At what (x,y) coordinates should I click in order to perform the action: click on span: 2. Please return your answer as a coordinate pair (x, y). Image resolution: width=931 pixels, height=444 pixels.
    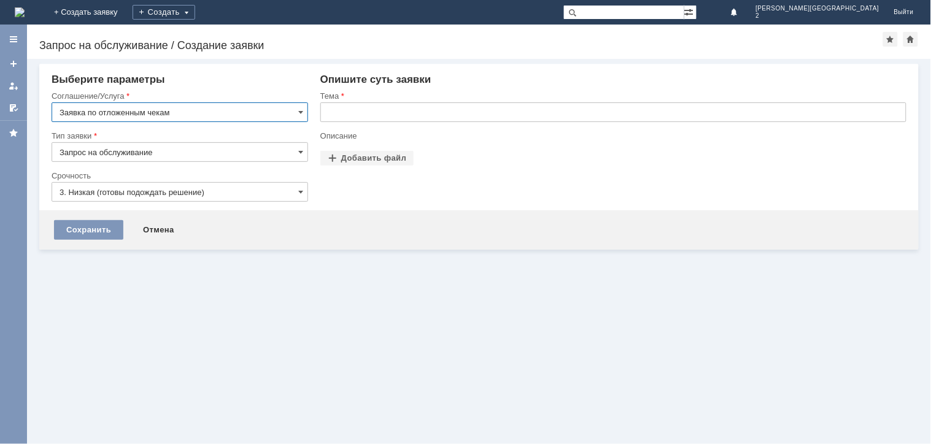
    Looking at the image, I should click on (817, 16).